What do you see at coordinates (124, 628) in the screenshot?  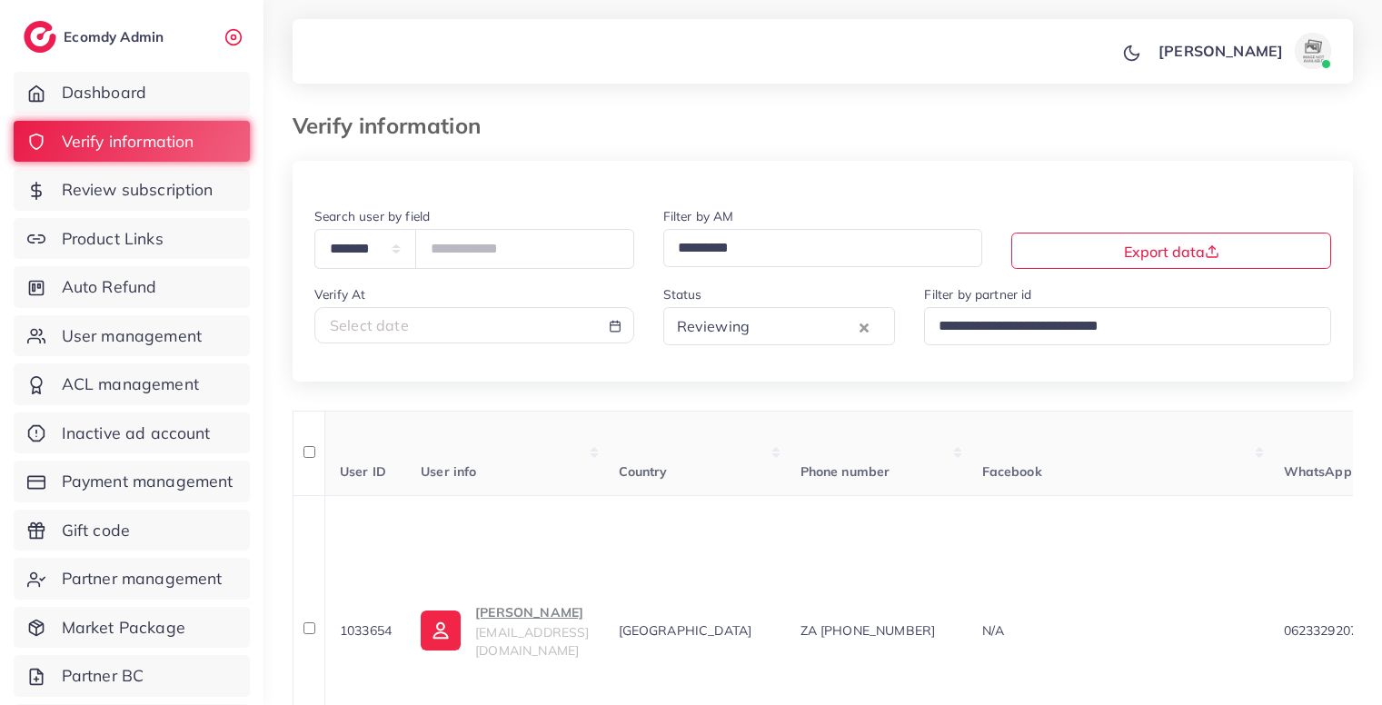 I see `span: Market Package` at bounding box center [124, 628].